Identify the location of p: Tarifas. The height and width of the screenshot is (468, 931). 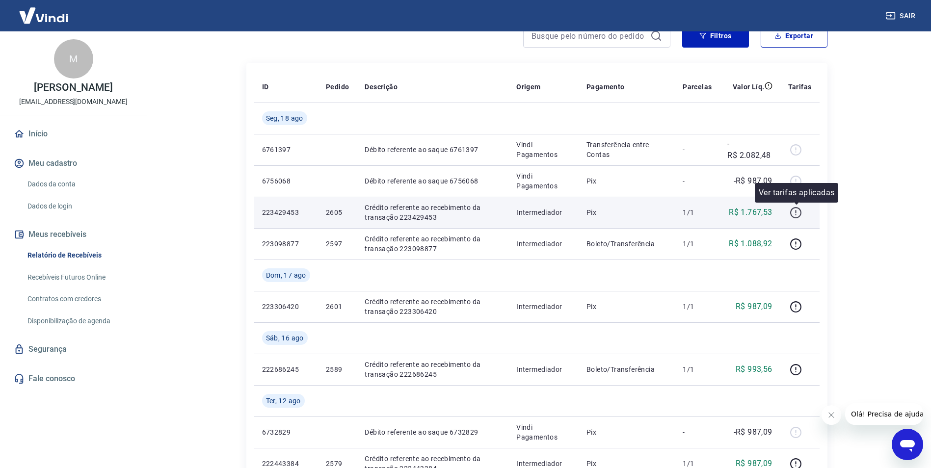
(800, 87).